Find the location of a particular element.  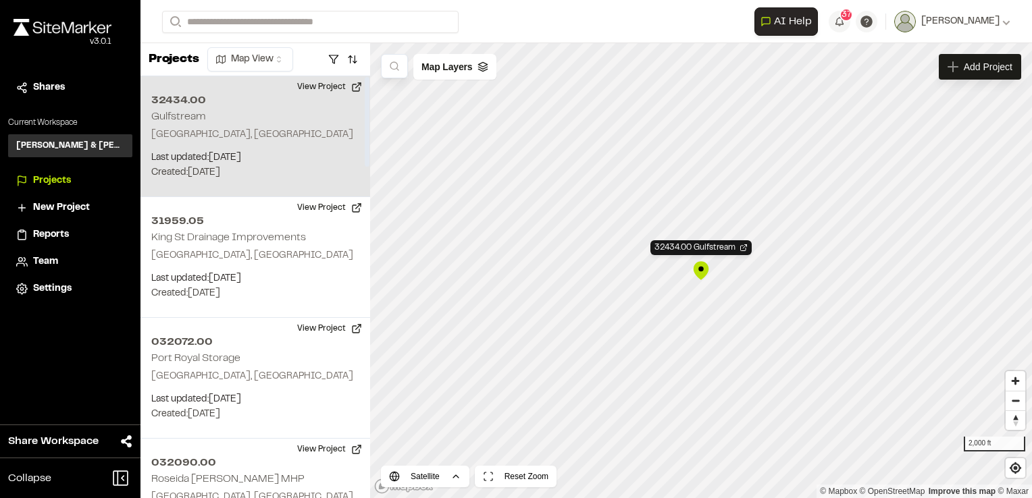

p: Projects is located at coordinates (174, 59).